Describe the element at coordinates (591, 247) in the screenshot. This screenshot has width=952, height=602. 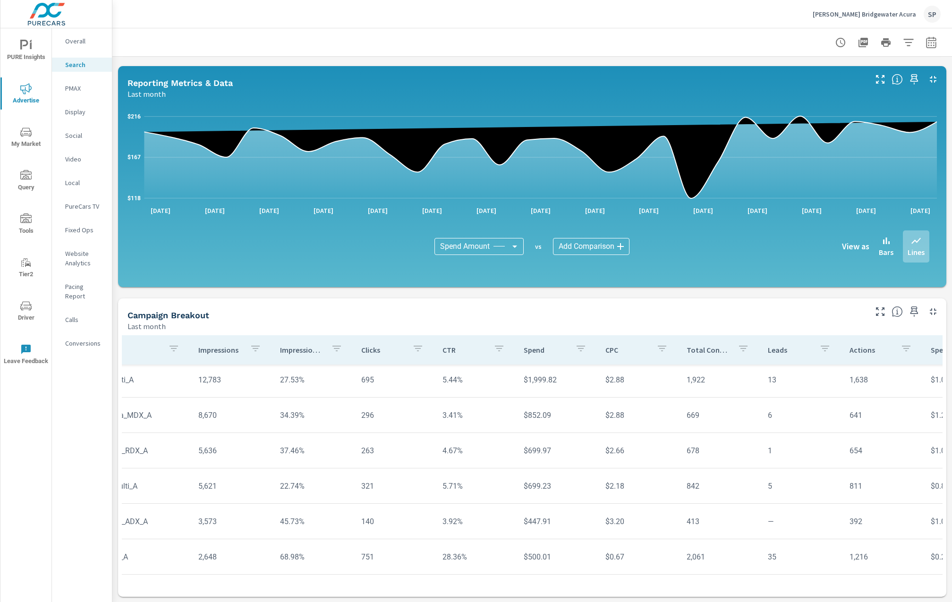
I see `div: Add Comparison` at that location.